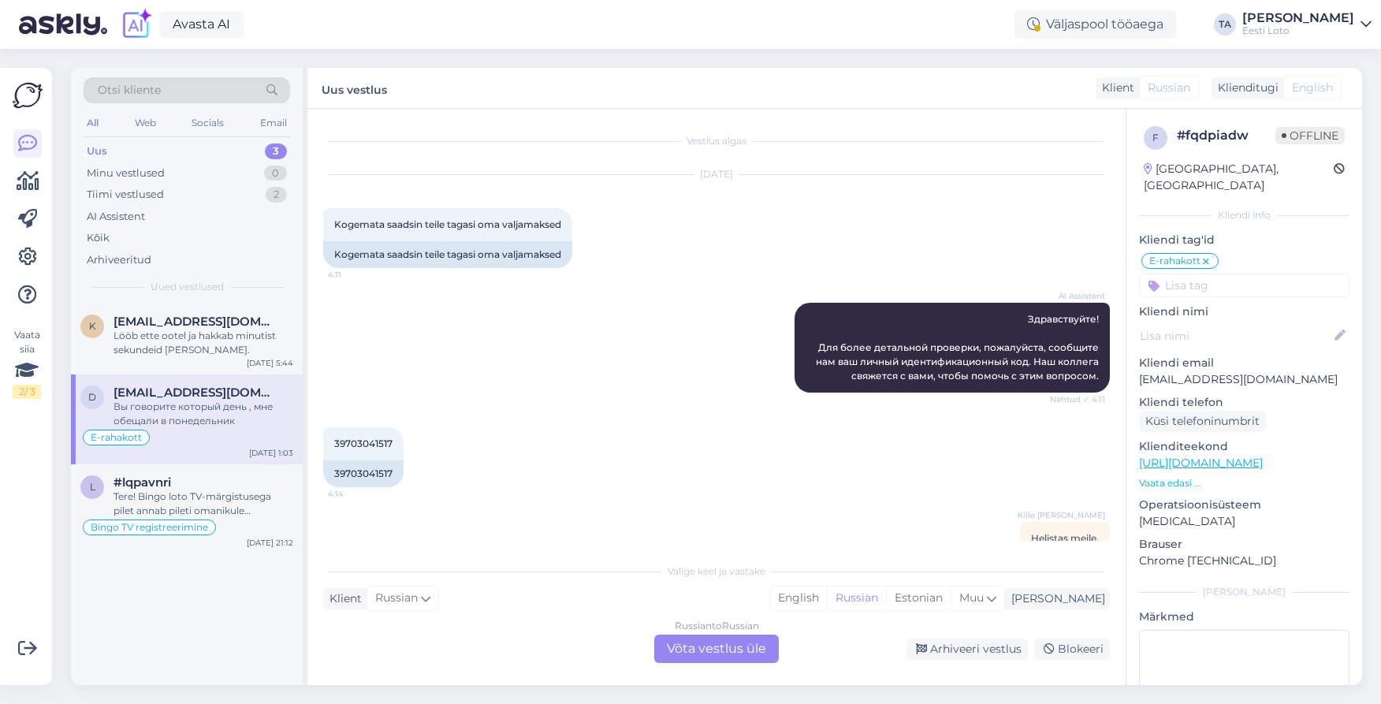 The width and height of the screenshot is (1381, 704). Describe the element at coordinates (1095, 24) in the screenshot. I see `div: Väljaspool tööaega` at that location.